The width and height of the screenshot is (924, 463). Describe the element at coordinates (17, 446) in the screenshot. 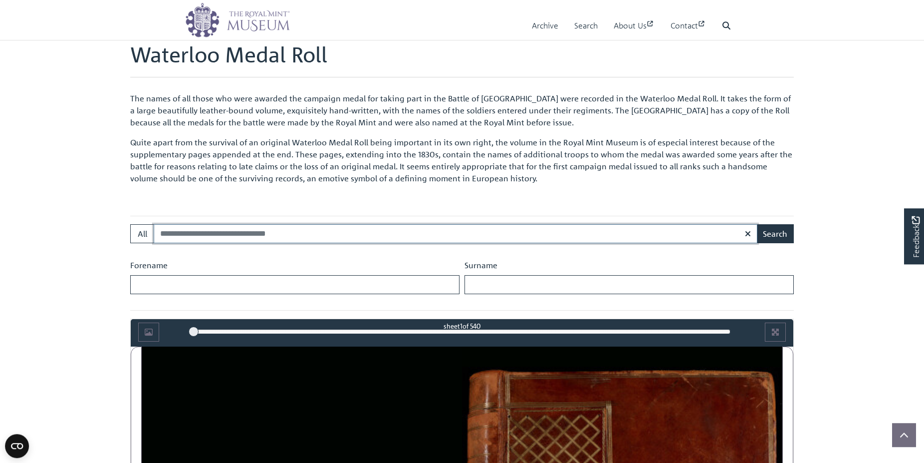

I see `button: Open CMP widget` at that location.